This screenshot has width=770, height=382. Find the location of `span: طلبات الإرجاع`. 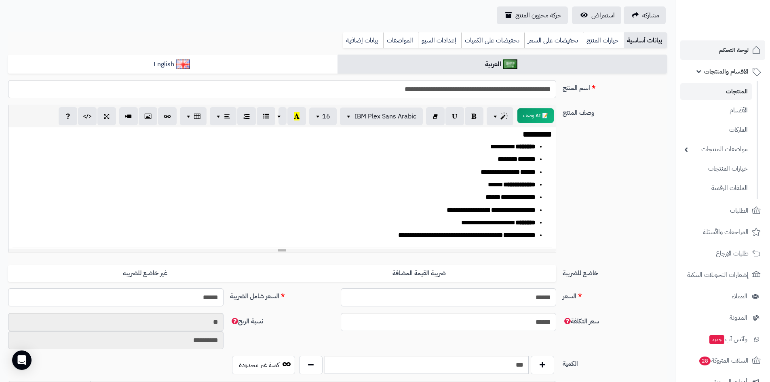

span: طلبات الإرجاع is located at coordinates (732, 253).